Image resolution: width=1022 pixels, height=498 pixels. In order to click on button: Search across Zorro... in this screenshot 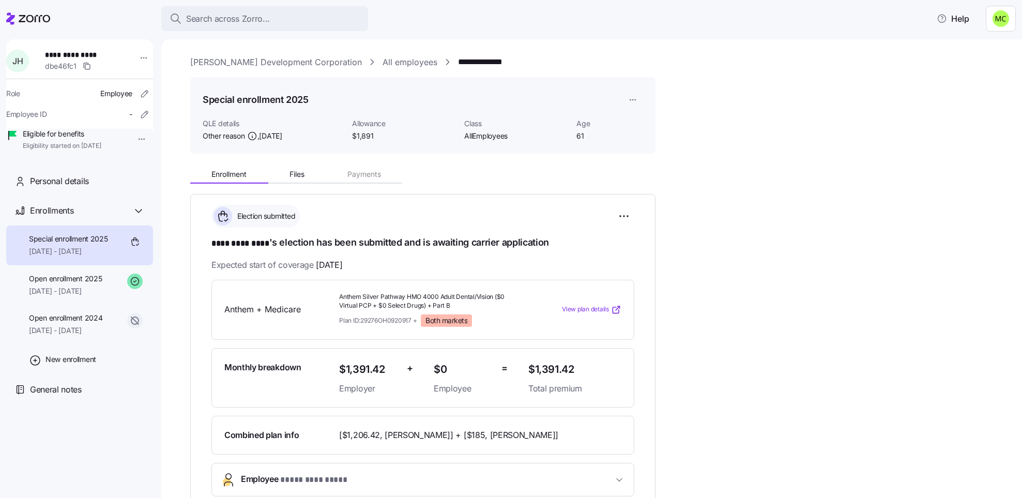, I will do `click(265, 19)`.